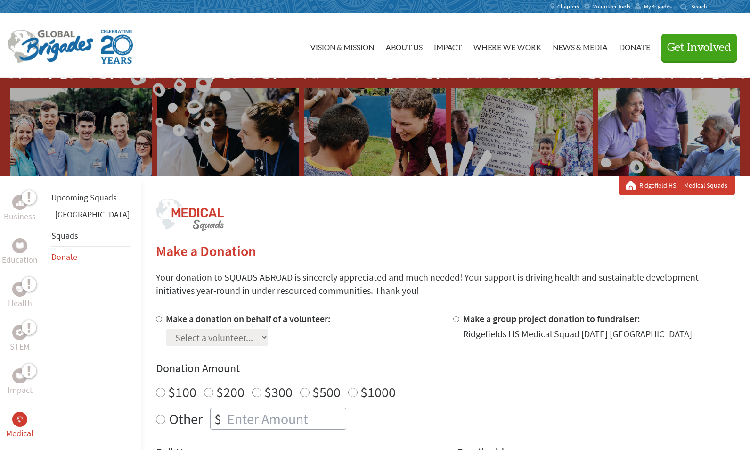  Describe the element at coordinates (20, 376) in the screenshot. I see `img: Impact` at that location.